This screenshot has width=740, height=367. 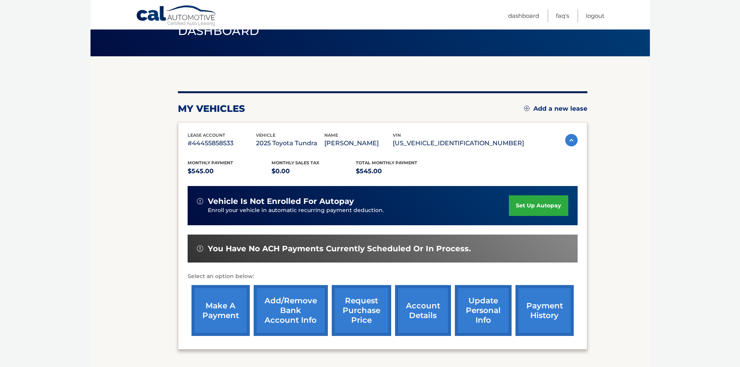 What do you see at coordinates (572, 140) in the screenshot?
I see `img: accordion-active.svg` at bounding box center [572, 140].